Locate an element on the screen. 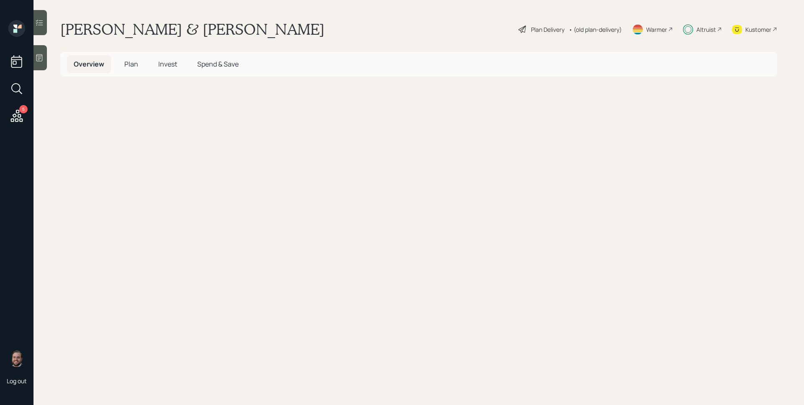 Image resolution: width=804 pixels, height=405 pixels. div: Log out is located at coordinates (17, 381).